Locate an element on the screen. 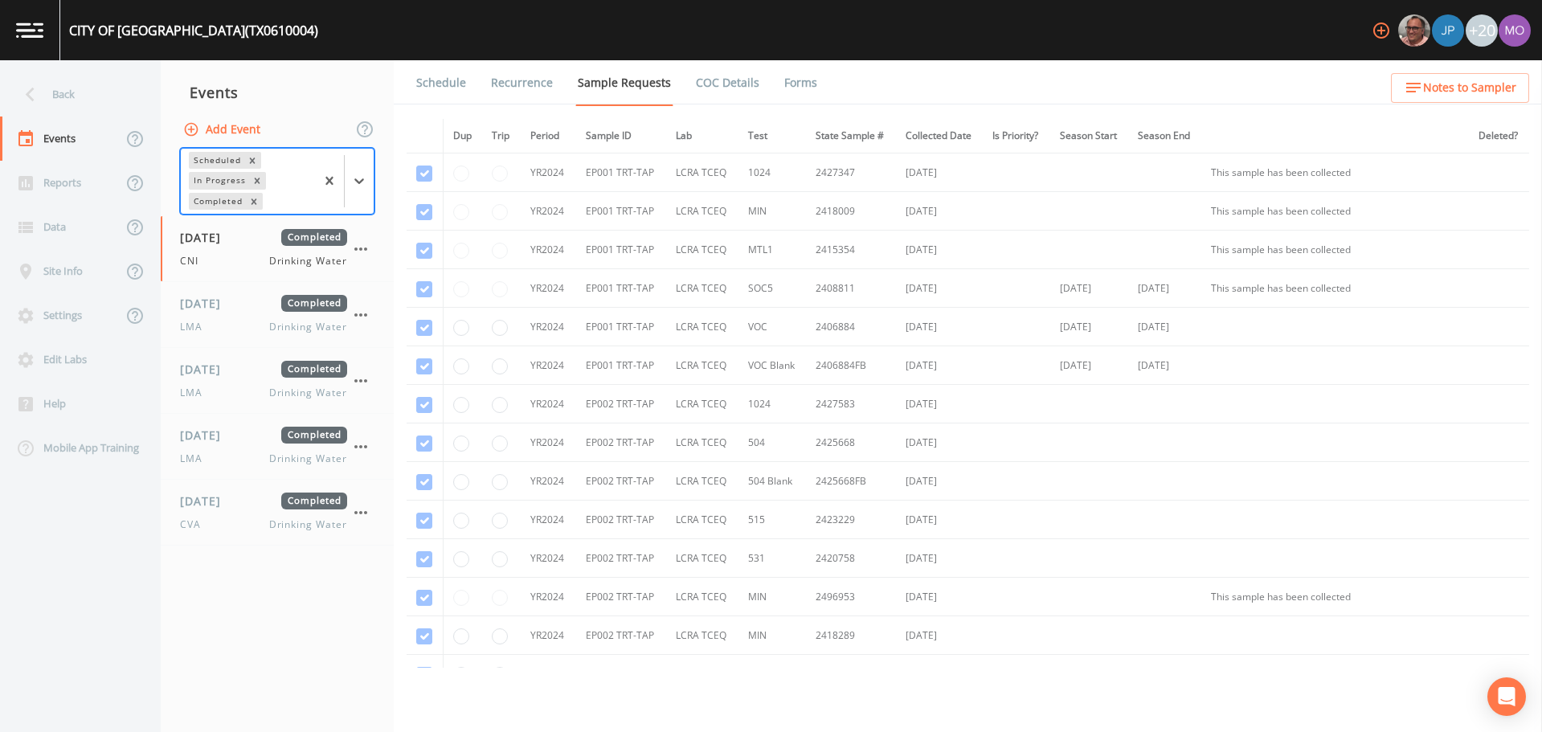 This screenshot has width=1542, height=732. td: 2408811 is located at coordinates (851, 289).